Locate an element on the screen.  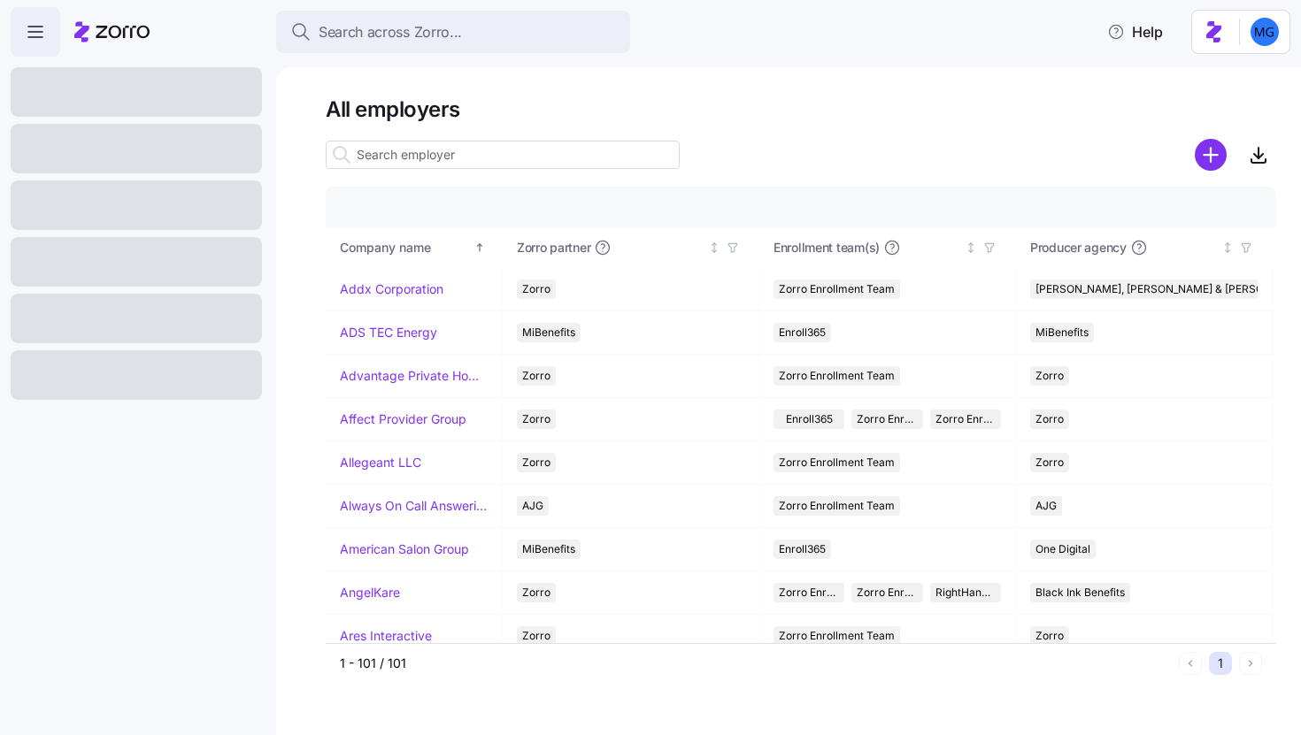
a: Addx Corporation is located at coordinates (391, 289).